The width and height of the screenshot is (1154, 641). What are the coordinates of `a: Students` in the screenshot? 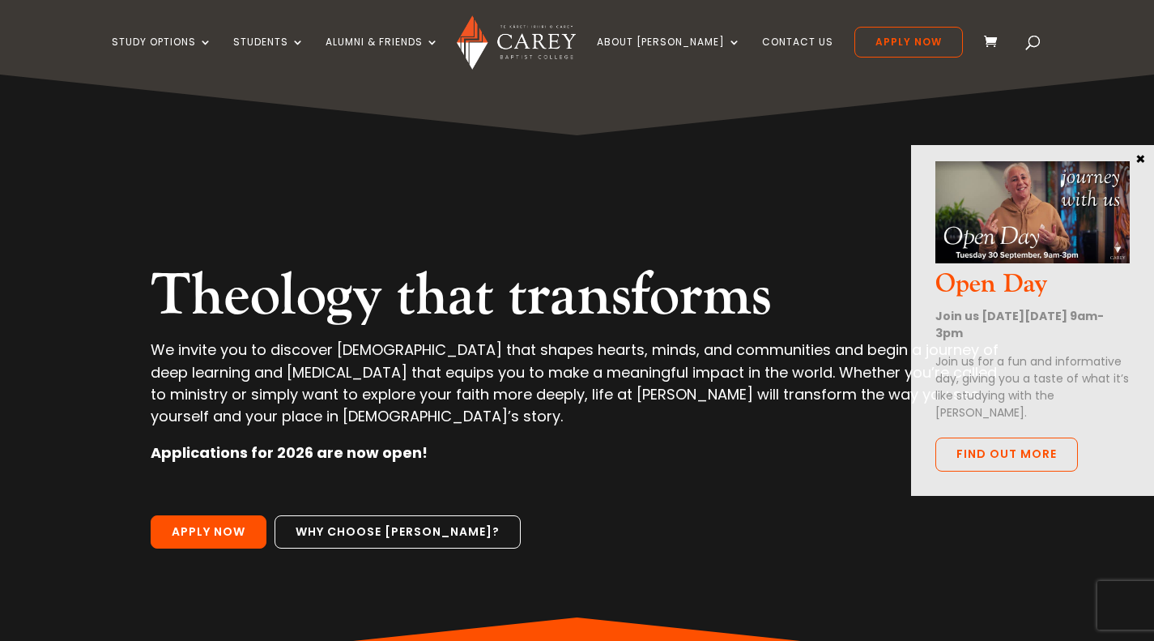 It's located at (269, 55).